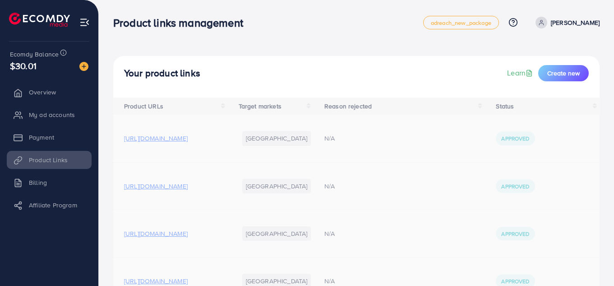 The height and width of the screenshot is (286, 614). What do you see at coordinates (84, 66) in the screenshot?
I see `img: image` at bounding box center [84, 66].